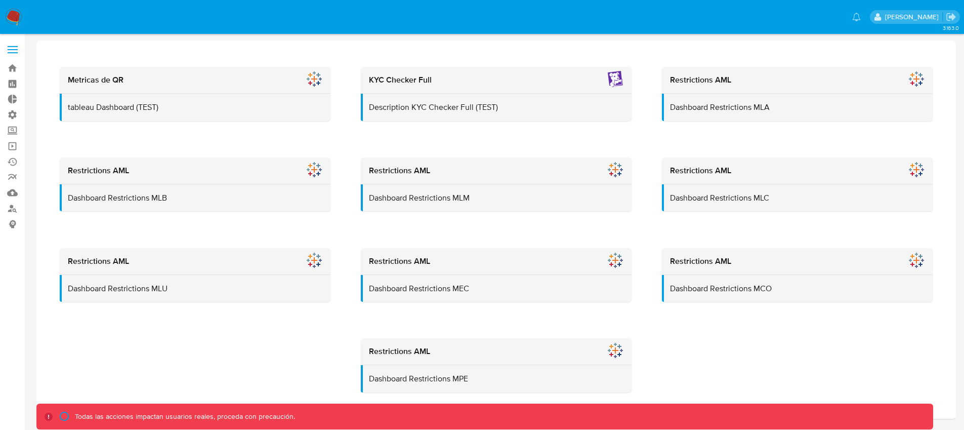 The height and width of the screenshot is (430, 964). I want to click on p: Dashboard Restrictions MLU, so click(195, 289).